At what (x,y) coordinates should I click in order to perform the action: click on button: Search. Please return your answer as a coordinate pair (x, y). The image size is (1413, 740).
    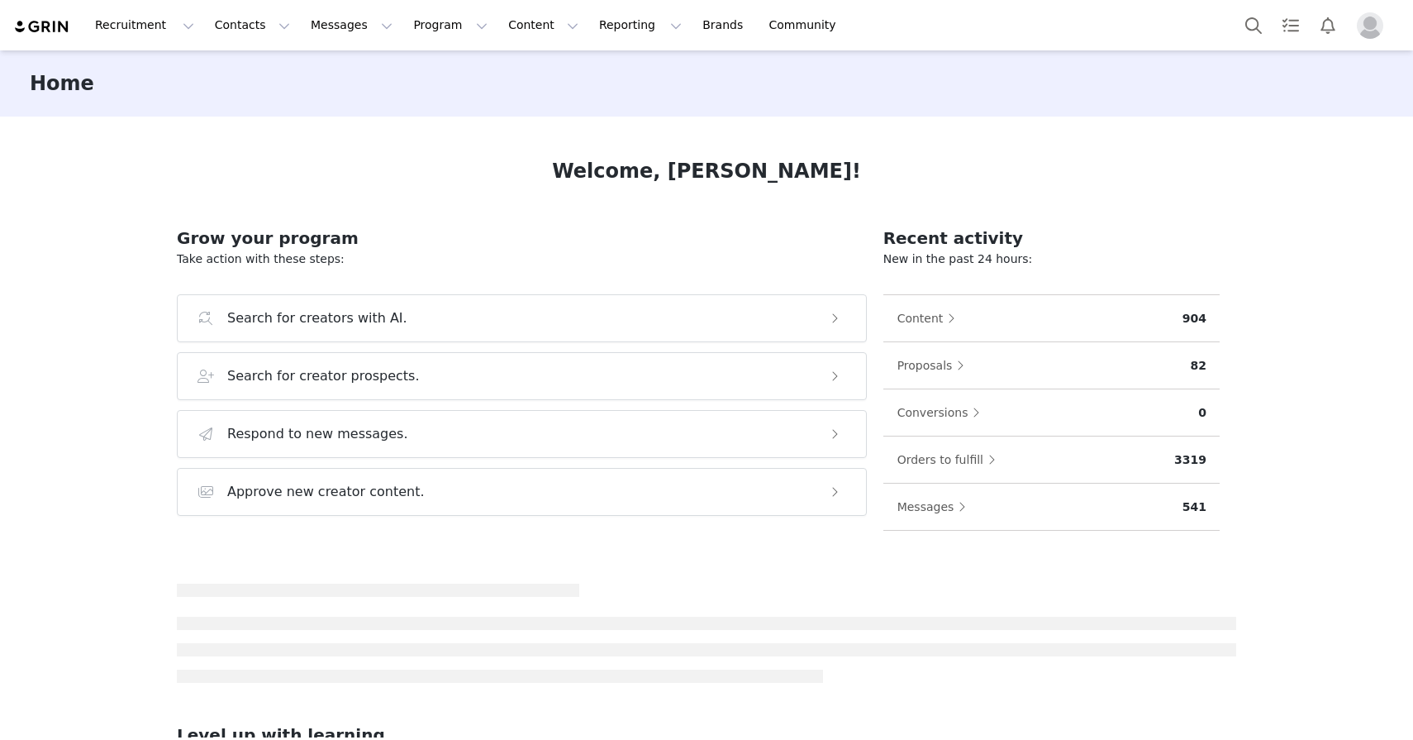
    Looking at the image, I should click on (1254, 25).